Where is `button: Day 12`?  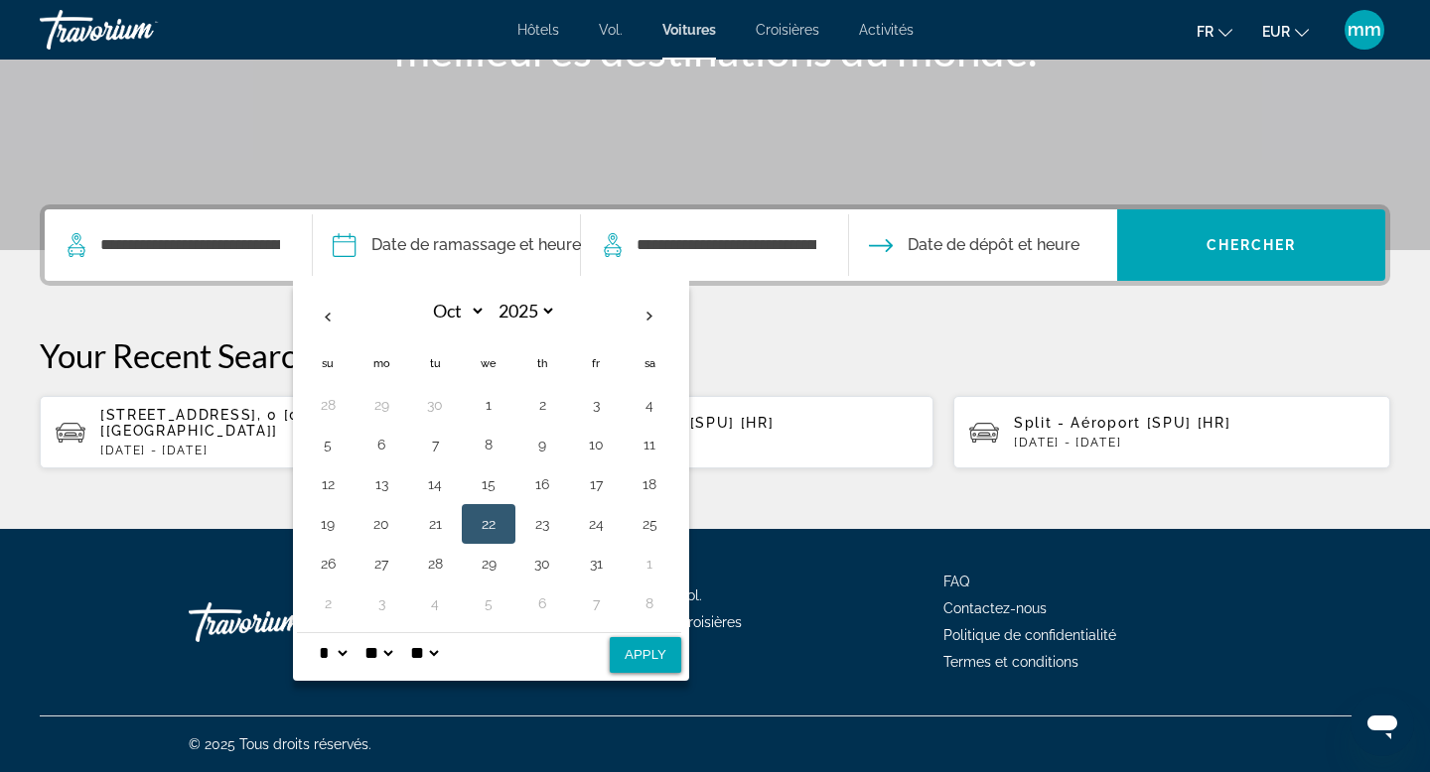
button: Day 12 is located at coordinates (328, 485).